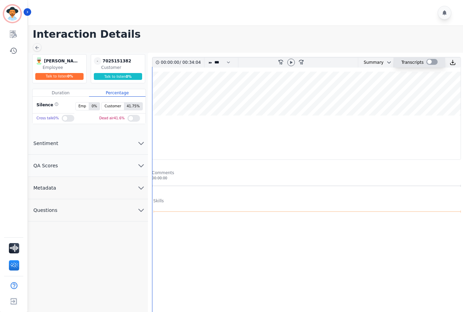 The width and height of the screenshot is (463, 312). Describe the element at coordinates (388, 62) in the screenshot. I see `button: chevron down` at that location.